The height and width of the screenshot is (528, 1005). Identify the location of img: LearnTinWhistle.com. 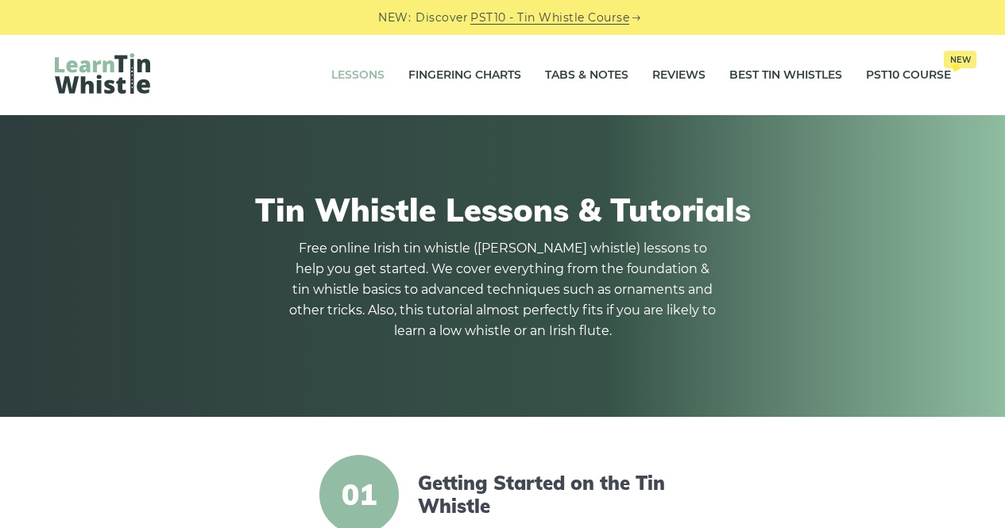
(102, 73).